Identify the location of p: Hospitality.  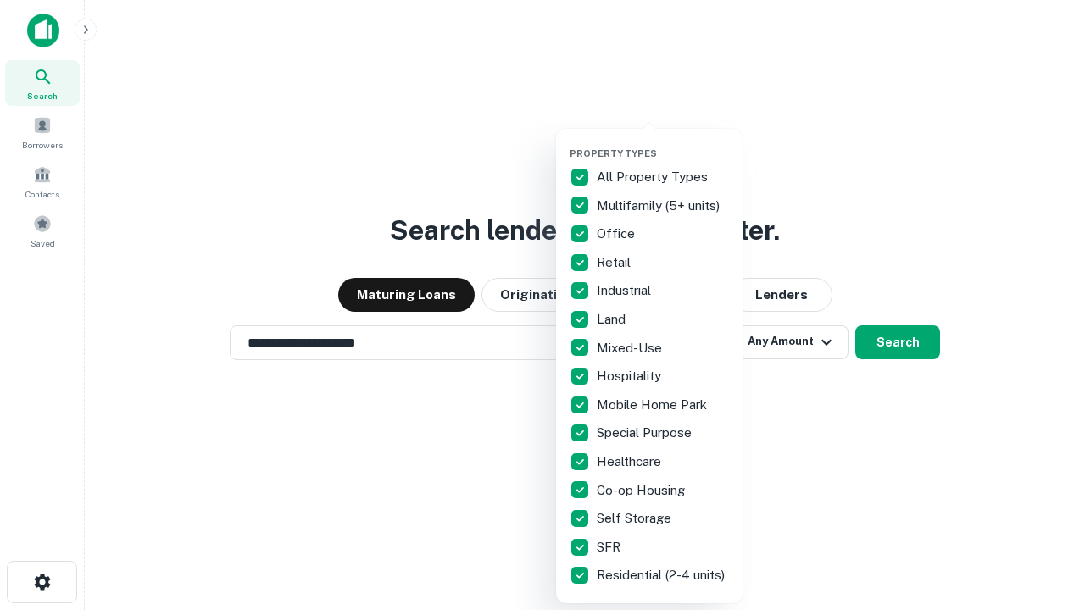
(631, 376).